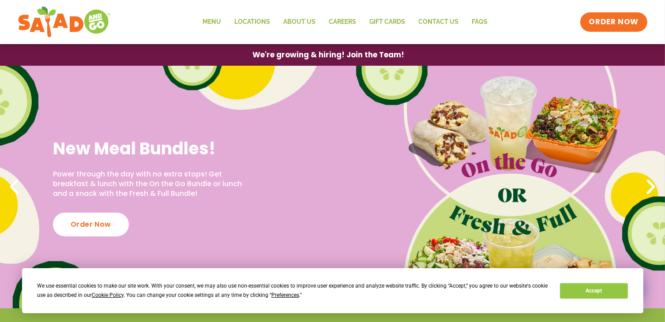 Image resolution: width=665 pixels, height=322 pixels. Describe the element at coordinates (343, 22) in the screenshot. I see `a: Careers` at that location.